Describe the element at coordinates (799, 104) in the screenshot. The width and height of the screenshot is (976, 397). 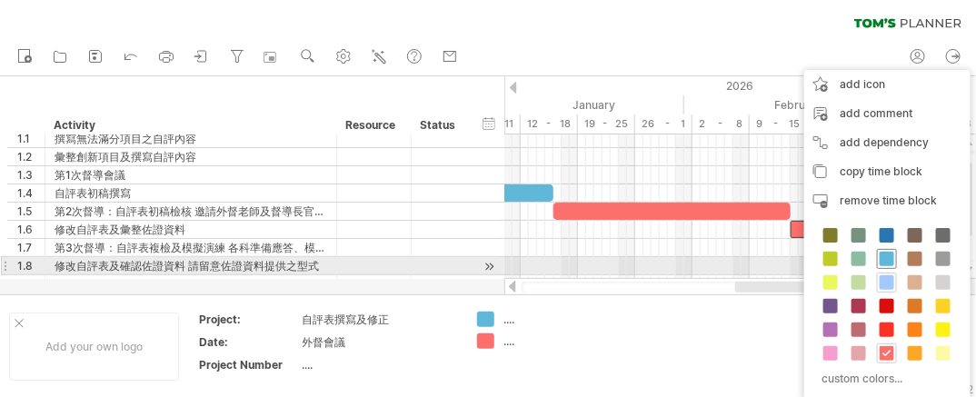
I see `div: February 2026` at that location.